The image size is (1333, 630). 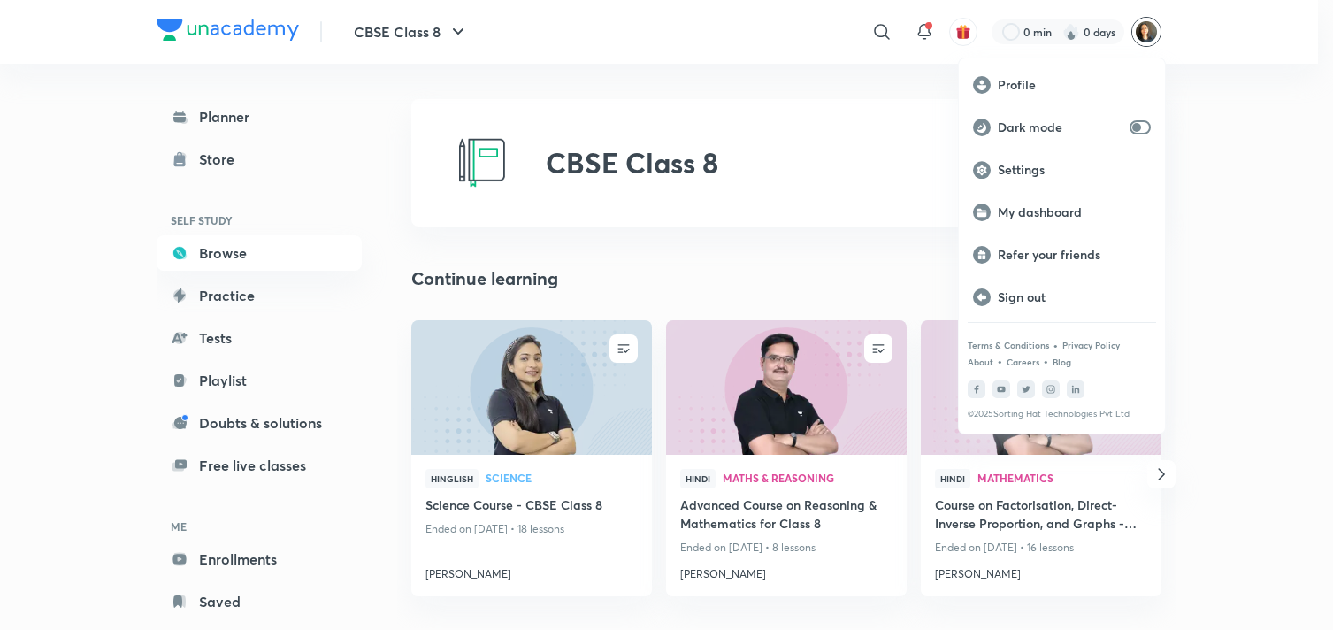 What do you see at coordinates (1074, 297) in the screenshot?
I see `p: Sign out` at bounding box center [1074, 297].